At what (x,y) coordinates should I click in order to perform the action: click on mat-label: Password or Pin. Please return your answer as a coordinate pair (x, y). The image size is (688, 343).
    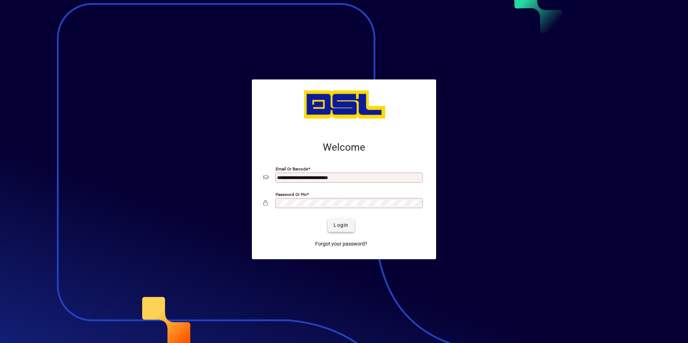
    Looking at the image, I should click on (291, 194).